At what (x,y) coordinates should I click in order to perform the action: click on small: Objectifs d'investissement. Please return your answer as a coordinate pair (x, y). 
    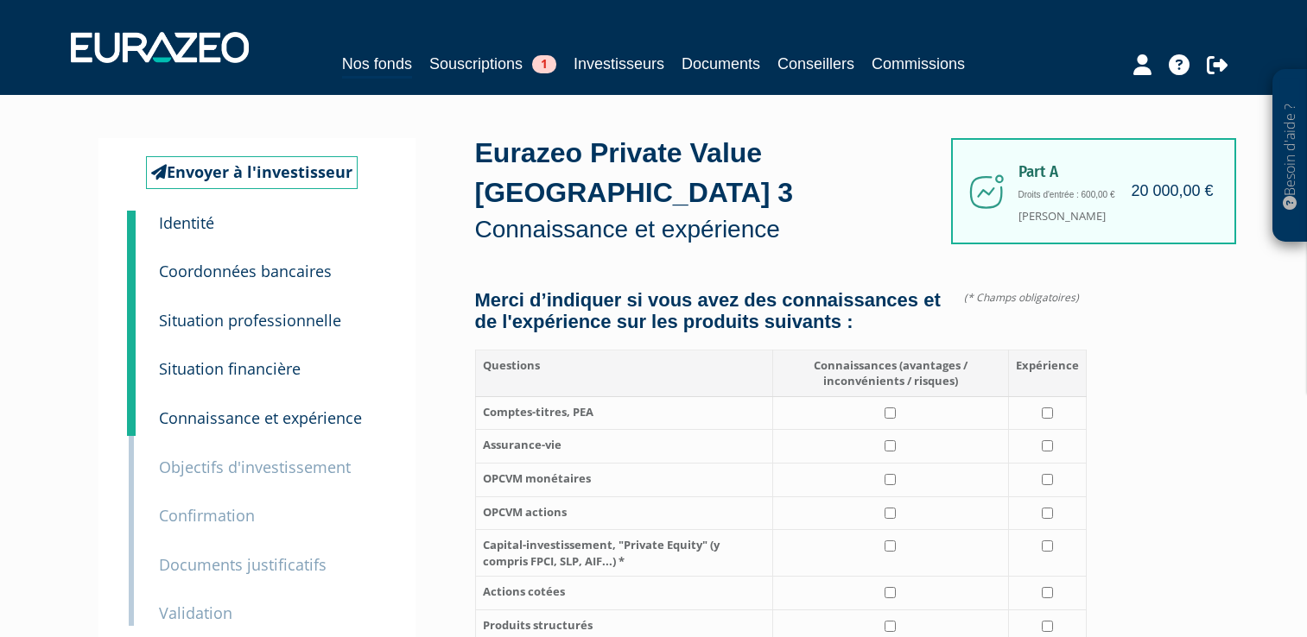
    Looking at the image, I should click on (255, 467).